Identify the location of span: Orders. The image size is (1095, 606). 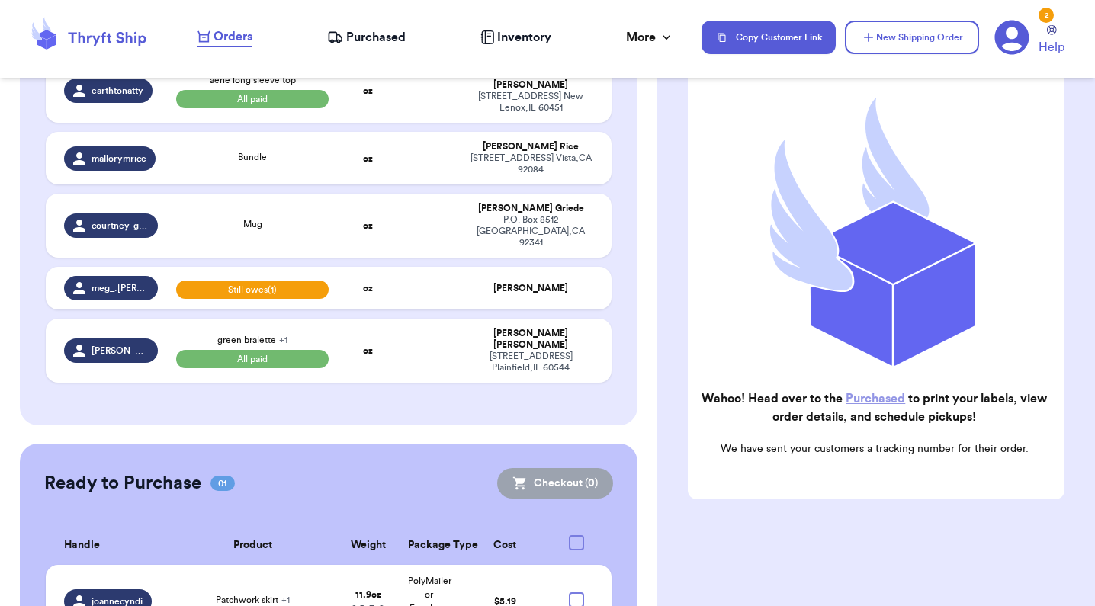
(232, 37).